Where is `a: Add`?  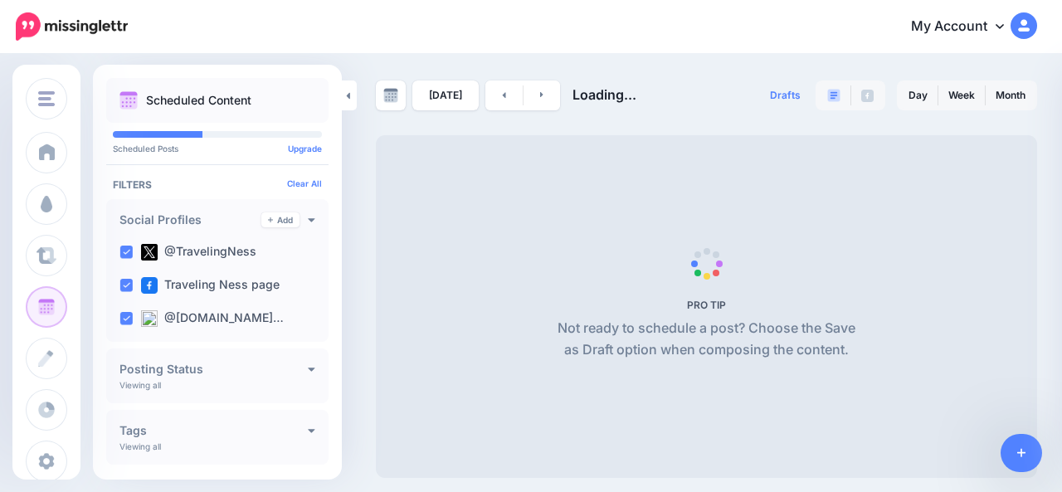 a: Add is located at coordinates (280, 220).